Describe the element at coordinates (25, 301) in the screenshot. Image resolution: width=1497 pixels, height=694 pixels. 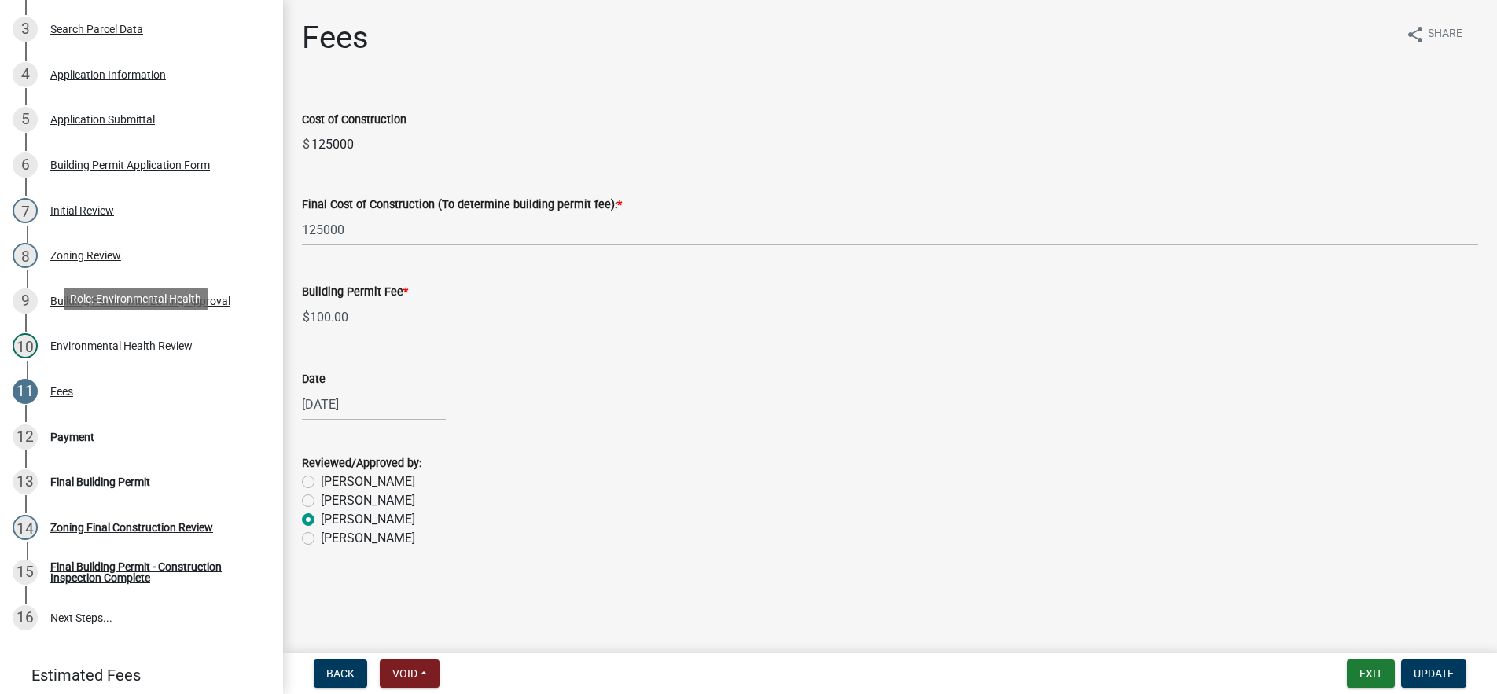
I see `div: 9` at that location.